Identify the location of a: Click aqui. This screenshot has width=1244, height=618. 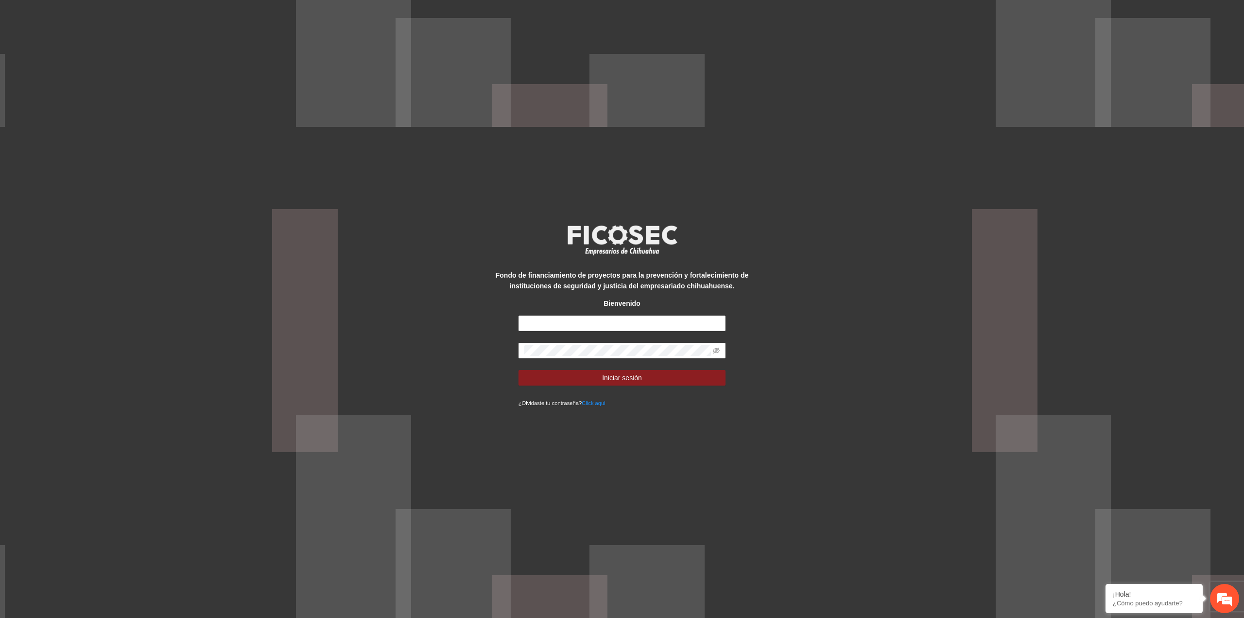
(593, 403).